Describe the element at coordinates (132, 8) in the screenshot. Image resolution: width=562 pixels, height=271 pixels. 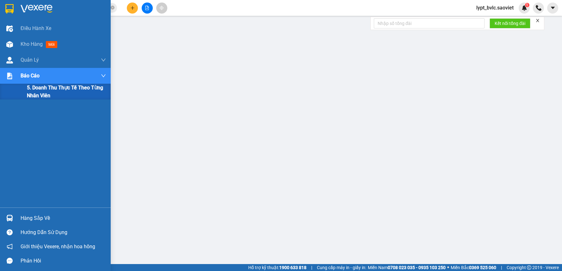
I see `button: plus` at that location.